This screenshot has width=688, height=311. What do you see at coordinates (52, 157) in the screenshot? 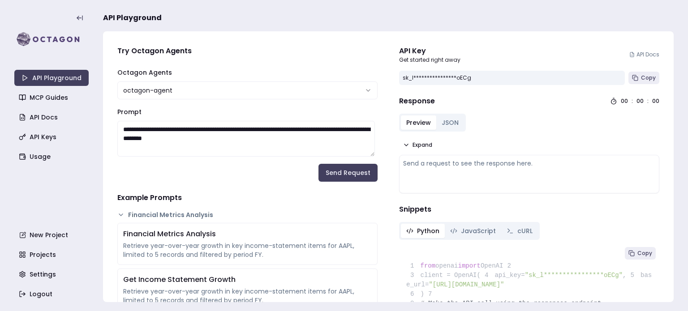
I see `a: Usage` at bounding box center [52, 157].